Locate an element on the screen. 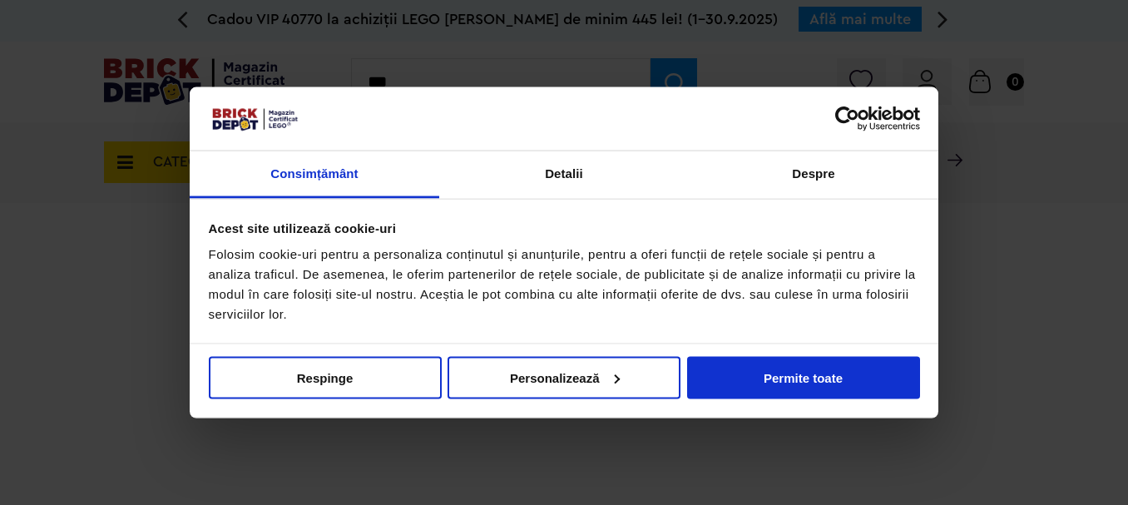 Image resolution: width=1128 pixels, height=505 pixels. a: Detalii is located at coordinates (564, 175).